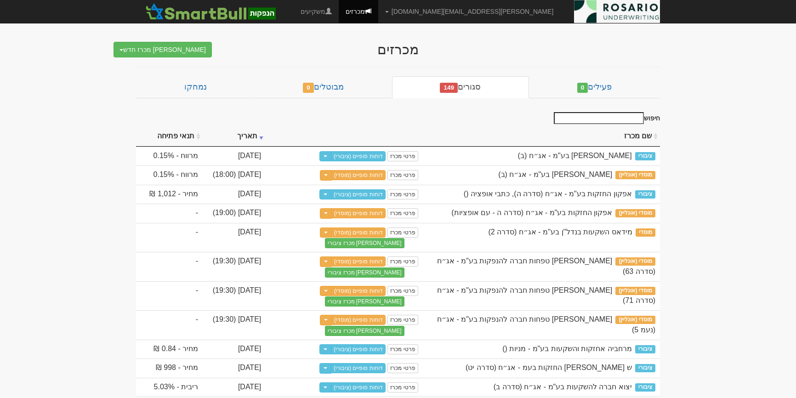 This screenshot has height=398, width=796. Describe the element at coordinates (541, 136) in the screenshot. I see `th: שם מכרז : activate to sort column ascending` at that location.